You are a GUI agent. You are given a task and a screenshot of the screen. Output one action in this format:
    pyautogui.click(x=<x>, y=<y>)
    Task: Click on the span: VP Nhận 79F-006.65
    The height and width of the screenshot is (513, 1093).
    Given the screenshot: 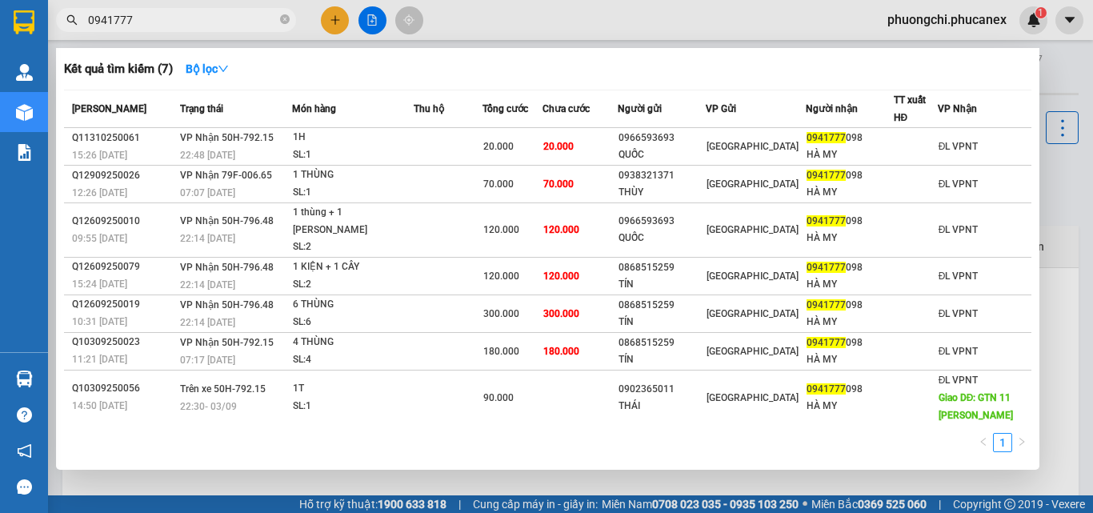 What is the action you would take?
    pyautogui.click(x=226, y=175)
    